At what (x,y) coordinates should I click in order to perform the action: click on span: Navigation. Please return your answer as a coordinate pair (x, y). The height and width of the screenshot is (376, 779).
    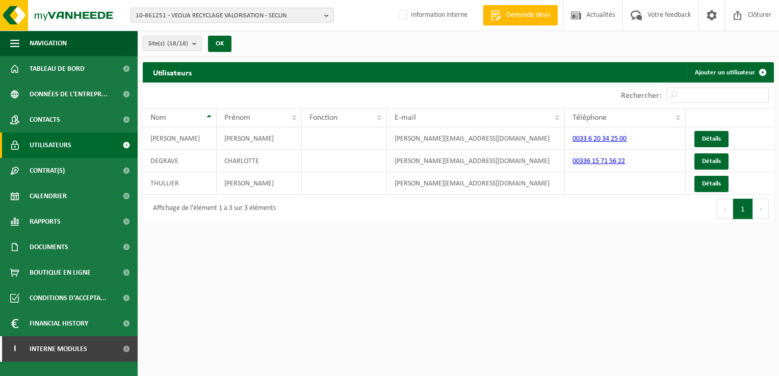
    Looking at the image, I should click on (48, 43).